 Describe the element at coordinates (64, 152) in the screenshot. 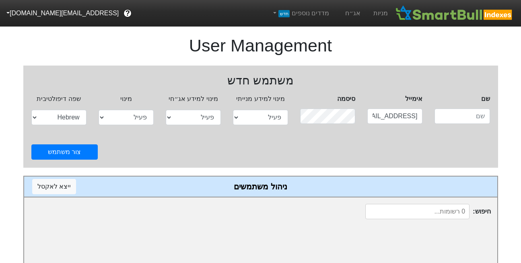

I see `button: צור משתמש` at that location.